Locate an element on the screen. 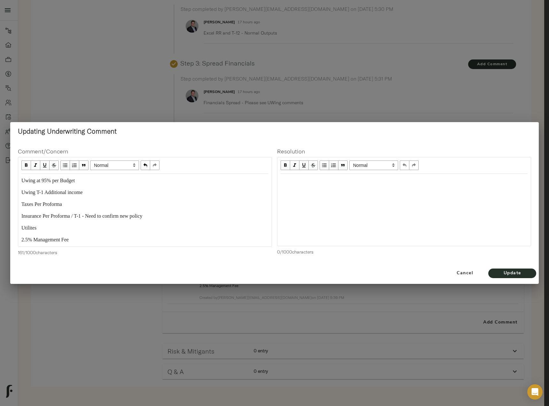 The width and height of the screenshot is (549, 406). div: Open Intercom Messenger is located at coordinates (535, 392).